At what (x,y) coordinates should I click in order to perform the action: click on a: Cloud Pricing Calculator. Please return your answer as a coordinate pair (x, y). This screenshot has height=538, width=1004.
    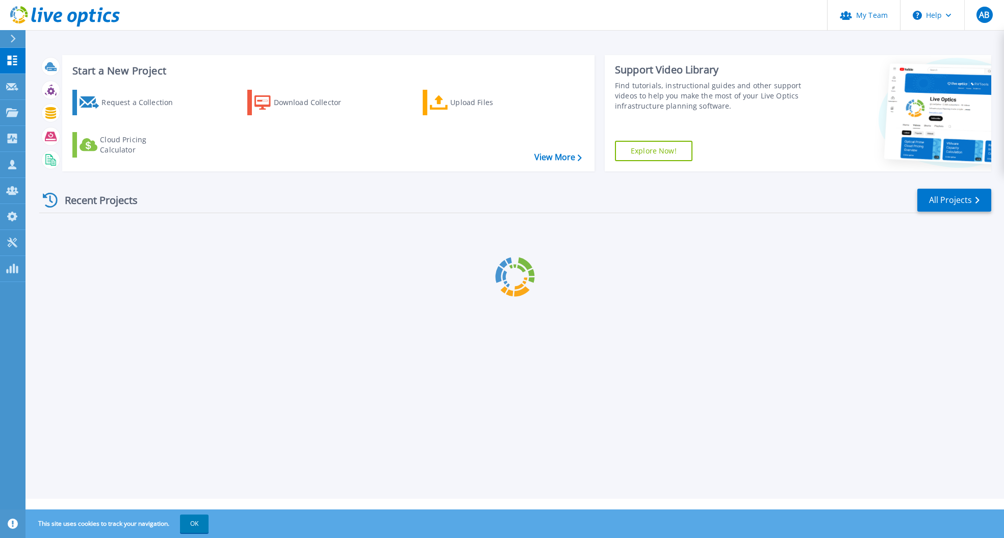
    Looking at the image, I should click on (129, 145).